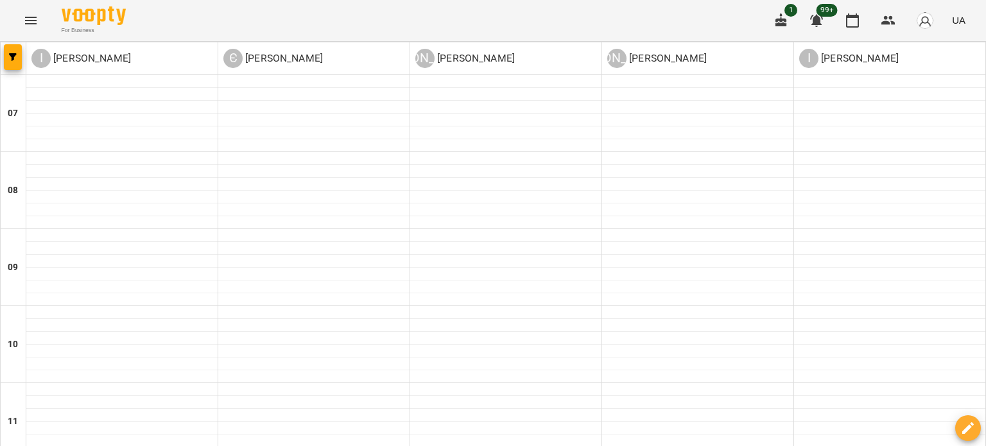 This screenshot has height=446, width=986. What do you see at coordinates (13, 191) in the screenshot?
I see `h6: 08` at bounding box center [13, 191].